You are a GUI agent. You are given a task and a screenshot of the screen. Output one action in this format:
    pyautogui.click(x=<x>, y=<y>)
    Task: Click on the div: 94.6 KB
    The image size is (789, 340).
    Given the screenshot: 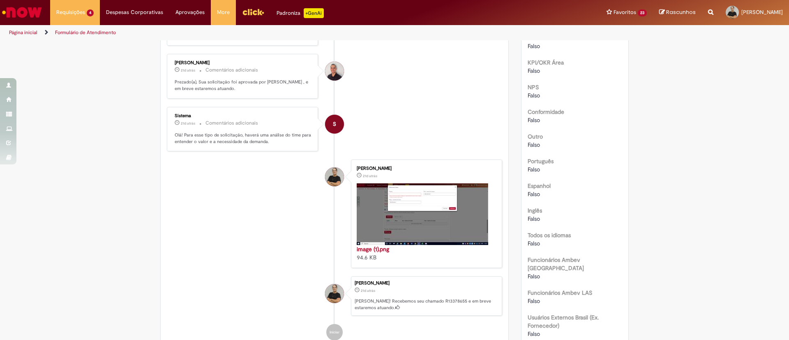 What is the action you would take?
    pyautogui.click(x=425, y=253)
    